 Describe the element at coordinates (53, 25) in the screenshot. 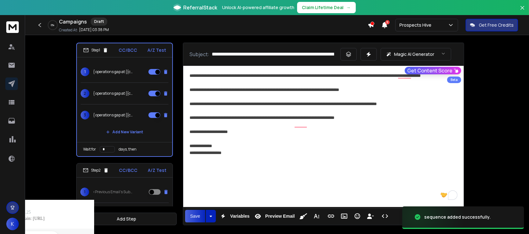

I see `p: 0 %` at that location.